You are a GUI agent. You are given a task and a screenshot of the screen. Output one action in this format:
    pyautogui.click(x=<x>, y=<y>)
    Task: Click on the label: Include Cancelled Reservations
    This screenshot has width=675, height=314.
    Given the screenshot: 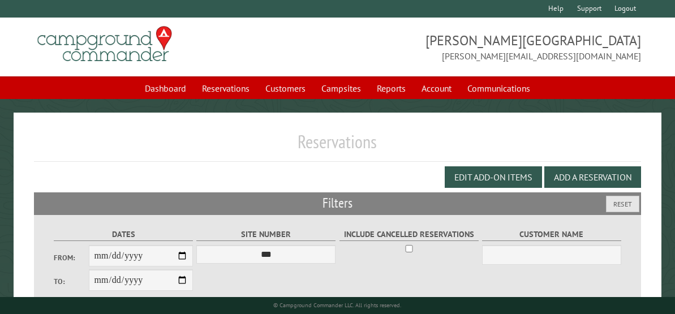 What is the action you would take?
    pyautogui.click(x=409, y=234)
    